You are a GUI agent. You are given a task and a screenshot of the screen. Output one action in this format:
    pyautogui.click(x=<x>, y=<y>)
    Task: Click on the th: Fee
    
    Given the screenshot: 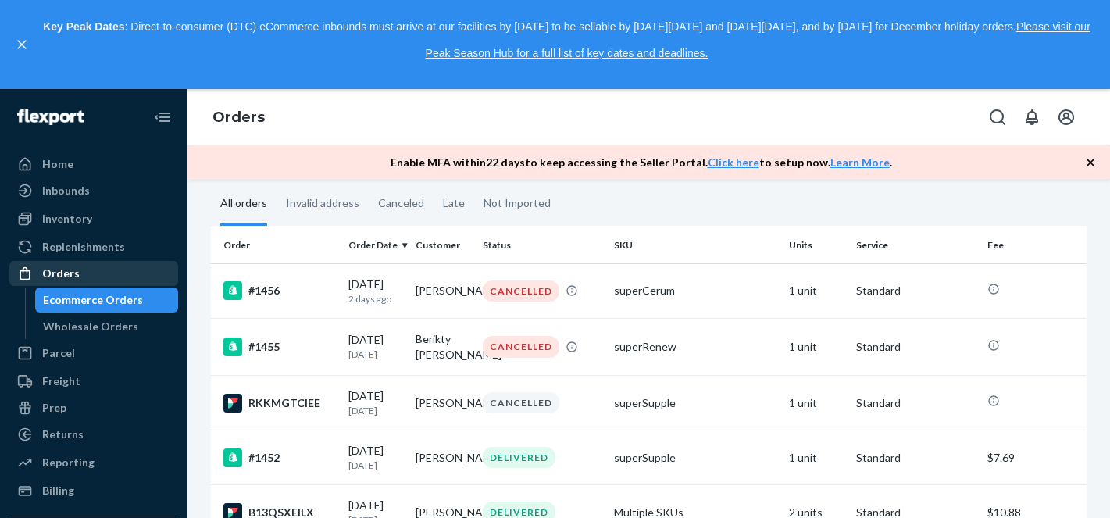 What is the action you would take?
    pyautogui.click(x=1034, y=245)
    